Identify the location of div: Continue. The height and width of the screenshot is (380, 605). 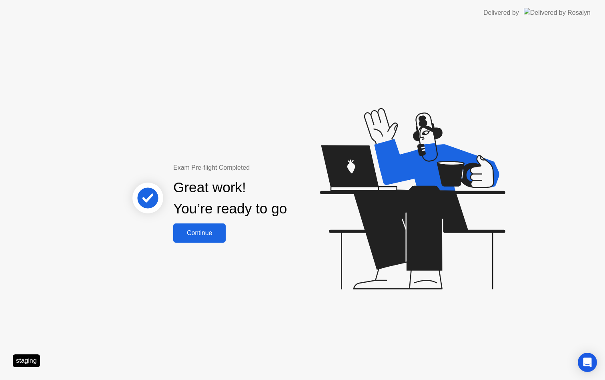
(199, 233).